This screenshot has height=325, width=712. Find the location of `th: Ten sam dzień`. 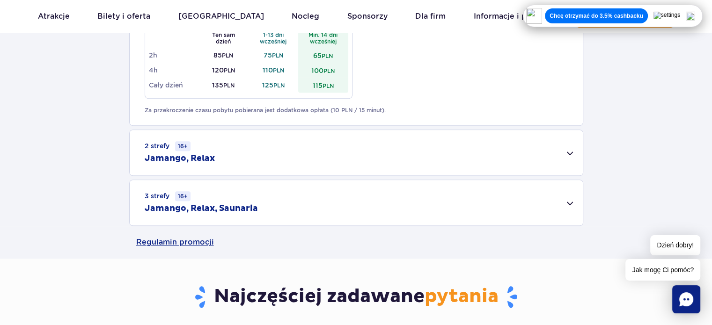

th: Ten sam dzień is located at coordinates (223, 38).